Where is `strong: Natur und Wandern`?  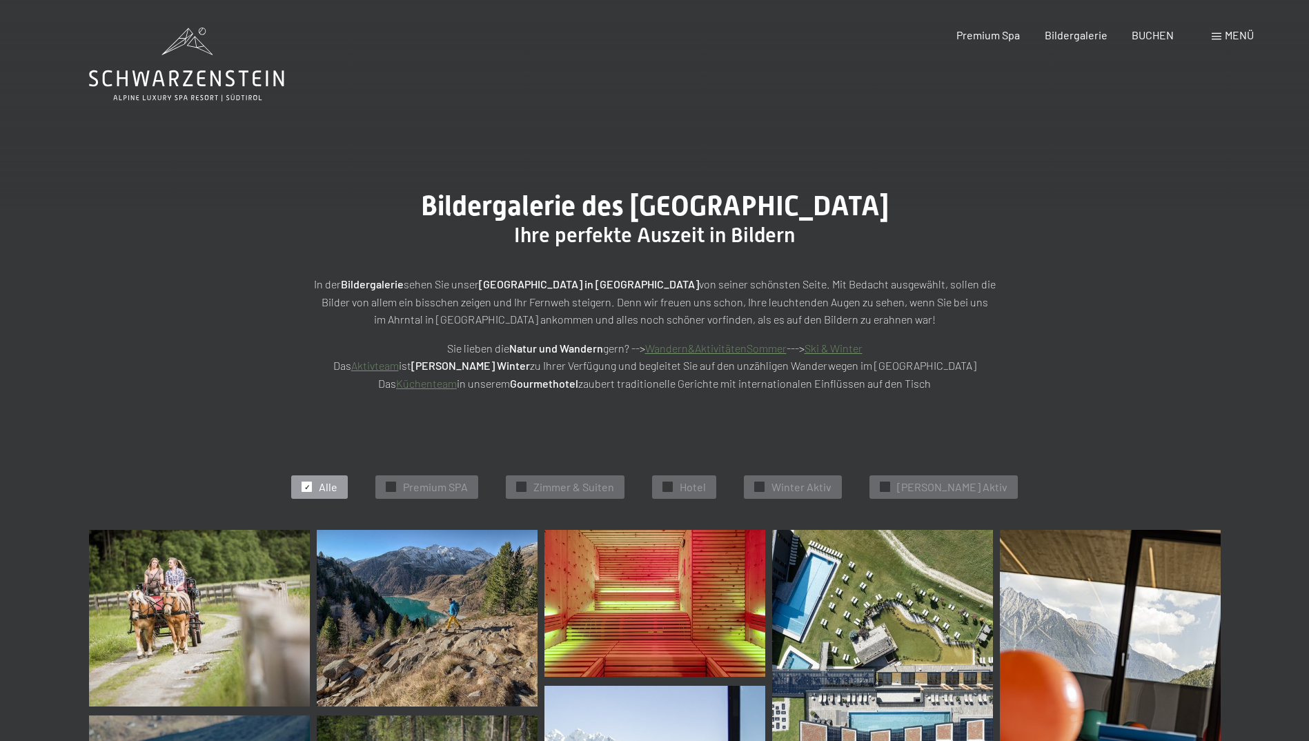 strong: Natur und Wandern is located at coordinates (556, 348).